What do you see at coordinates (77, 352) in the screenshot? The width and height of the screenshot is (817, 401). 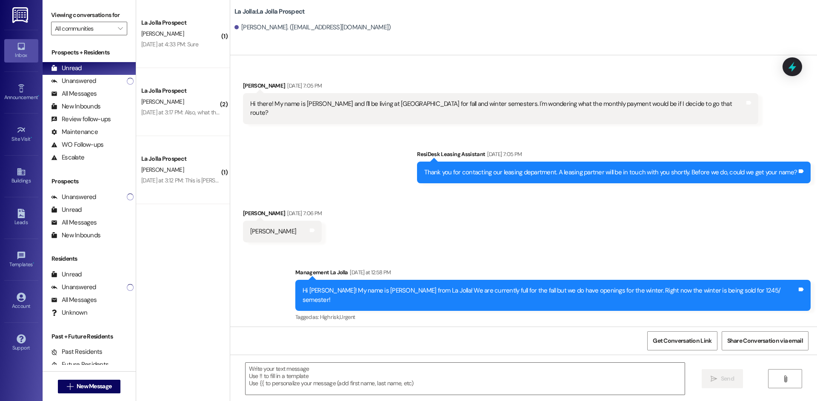 I see `div: Past Residents` at bounding box center [77, 352].